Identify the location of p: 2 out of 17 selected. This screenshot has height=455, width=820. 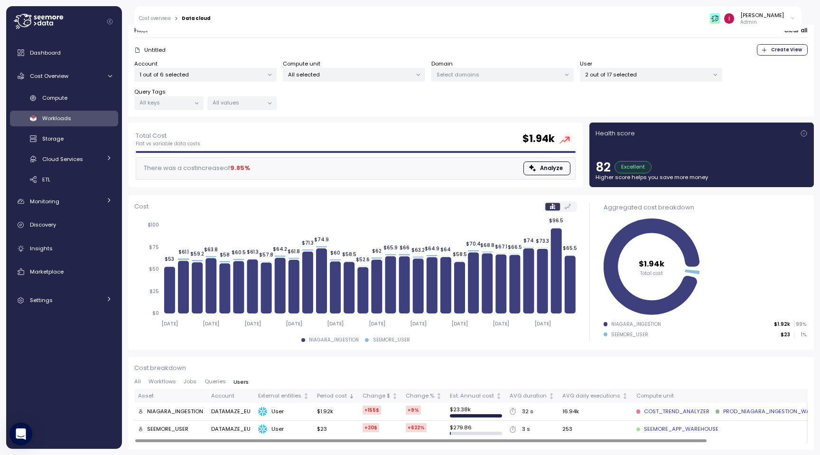
(647, 75).